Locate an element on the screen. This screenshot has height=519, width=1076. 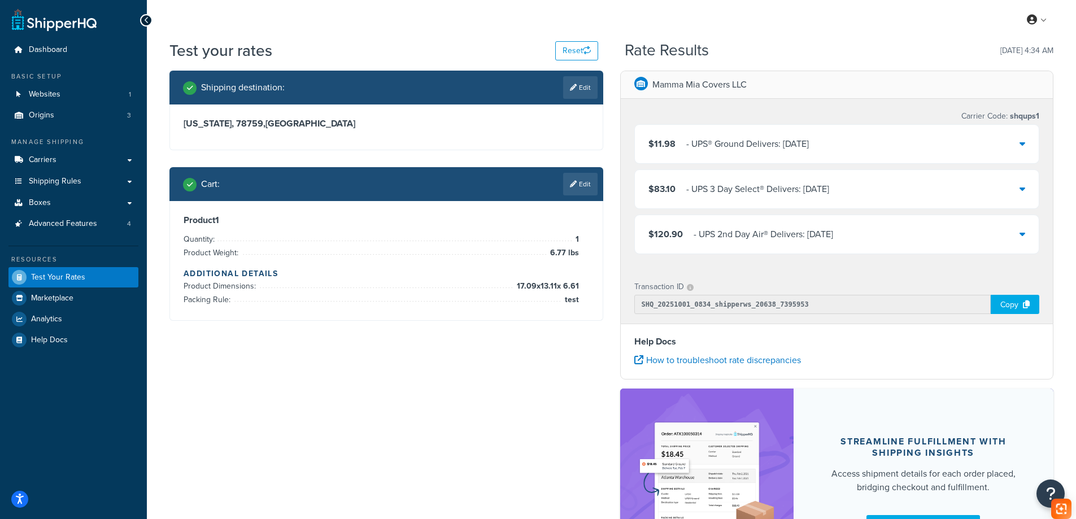
li: Test Your Rates is located at coordinates (73, 277).